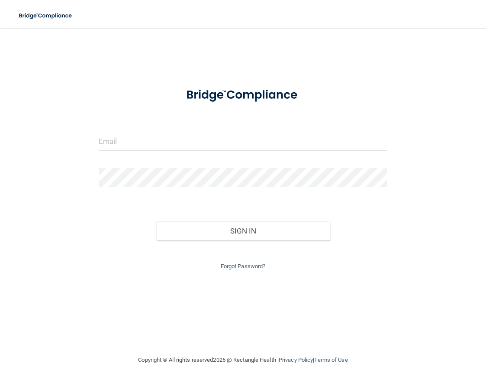 The width and height of the screenshot is (486, 383). What do you see at coordinates (331, 359) in the screenshot?
I see `a: Terms of Use` at bounding box center [331, 359].